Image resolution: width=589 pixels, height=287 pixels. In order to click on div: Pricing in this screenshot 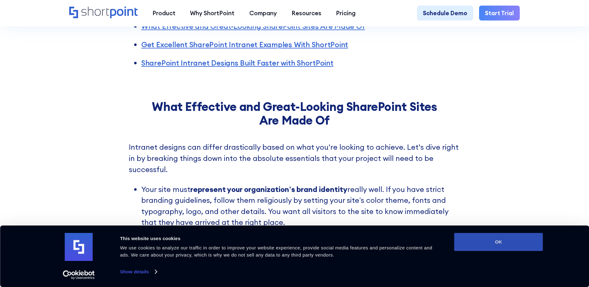, I will do `click(345, 13)`.